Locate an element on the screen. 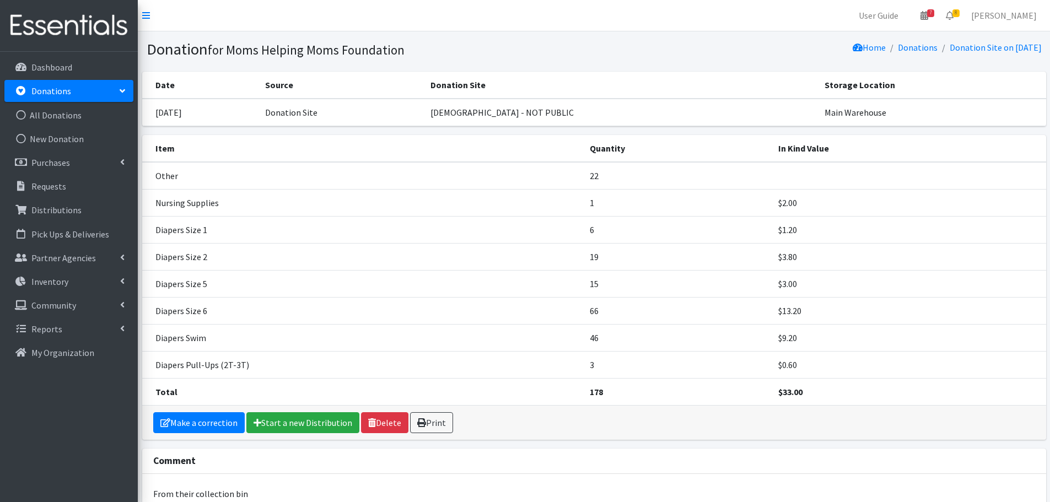  a: User Guide is located at coordinates (878, 15).